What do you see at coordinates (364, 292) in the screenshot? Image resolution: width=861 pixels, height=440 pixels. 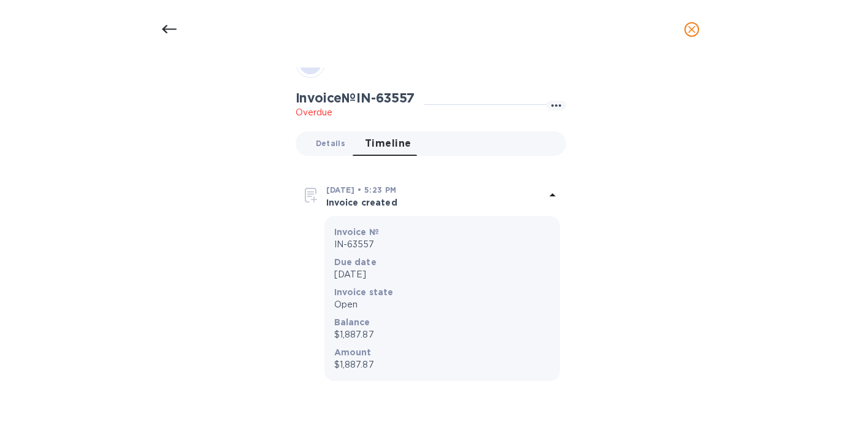 I see `b: Invoice state` at bounding box center [364, 292].